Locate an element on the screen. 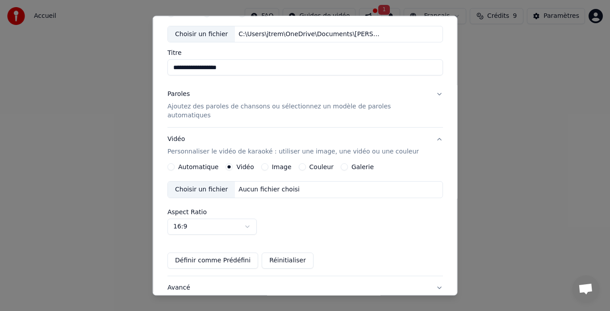  label: Aspect Ratio is located at coordinates (305, 213).